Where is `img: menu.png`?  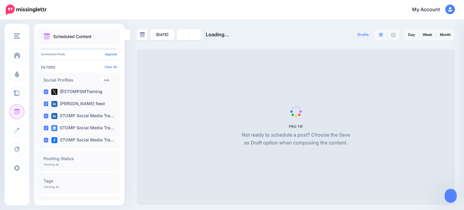
img: menu.png is located at coordinates (17, 36).